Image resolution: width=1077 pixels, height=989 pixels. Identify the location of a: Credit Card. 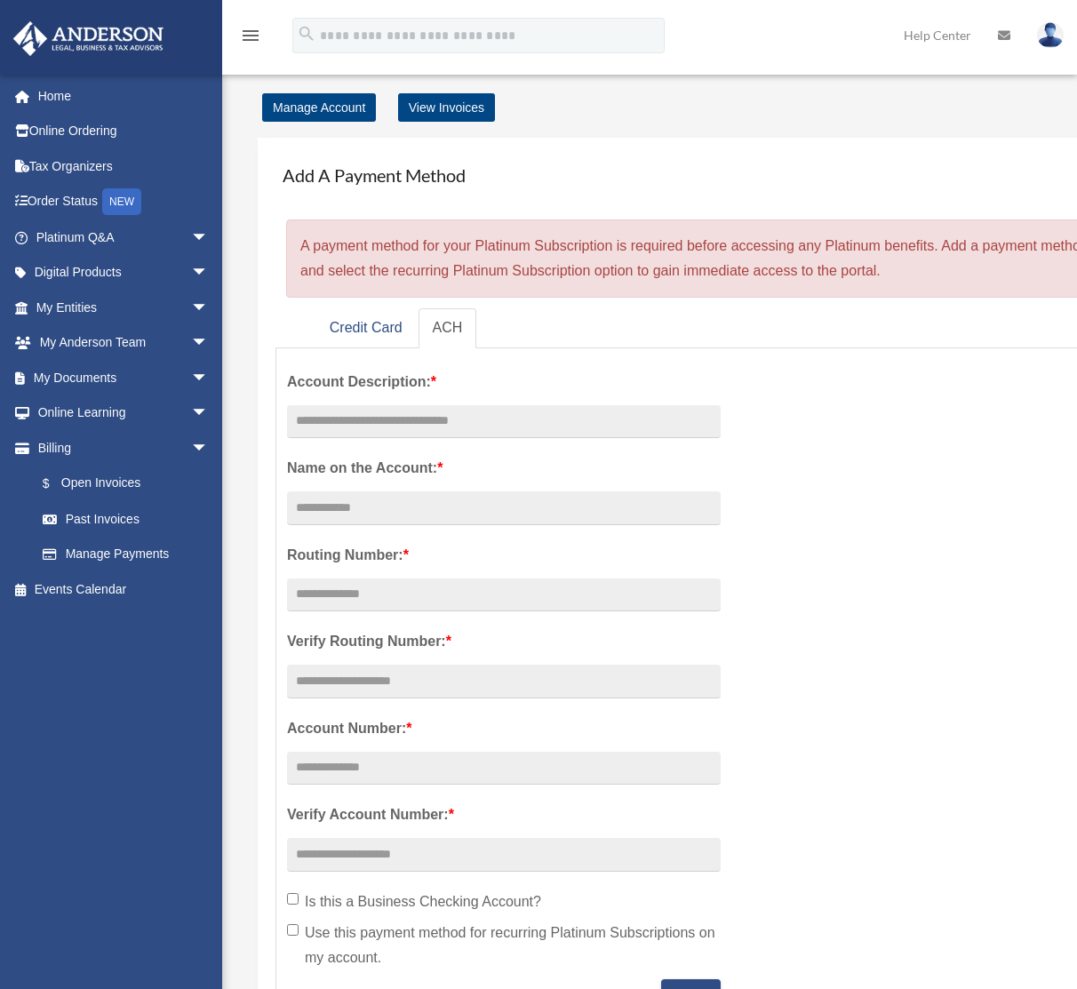
(366, 328).